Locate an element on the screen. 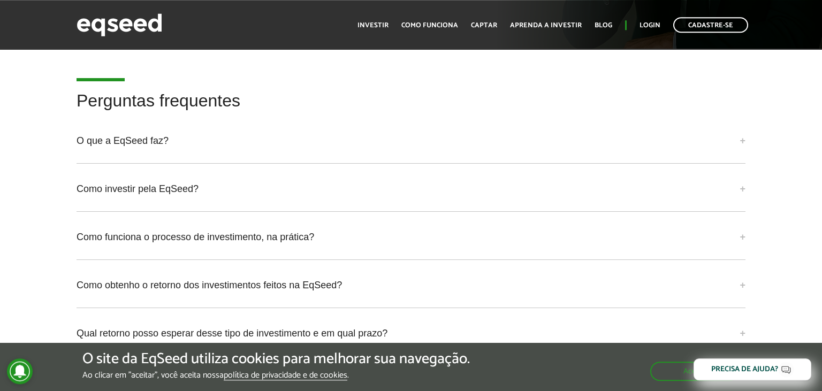 This screenshot has height=391, width=822. p: Ao clicar em "aceitar", você aceita nossa . is located at coordinates (276, 375).